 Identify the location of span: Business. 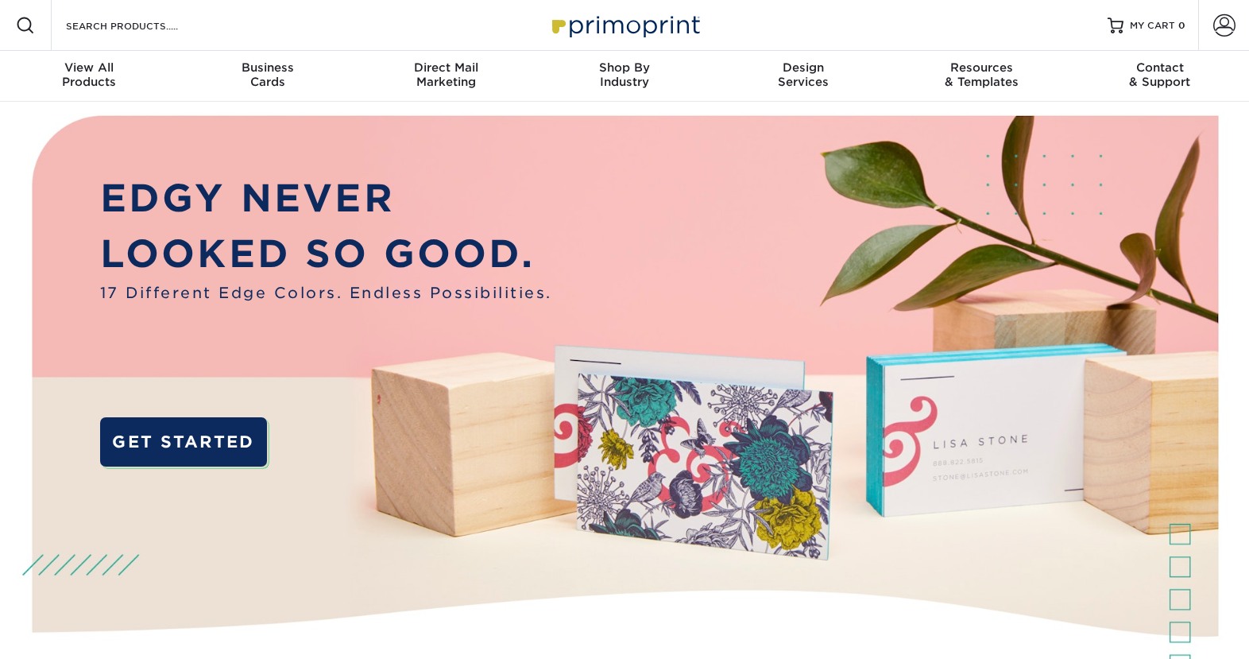
(268, 68).